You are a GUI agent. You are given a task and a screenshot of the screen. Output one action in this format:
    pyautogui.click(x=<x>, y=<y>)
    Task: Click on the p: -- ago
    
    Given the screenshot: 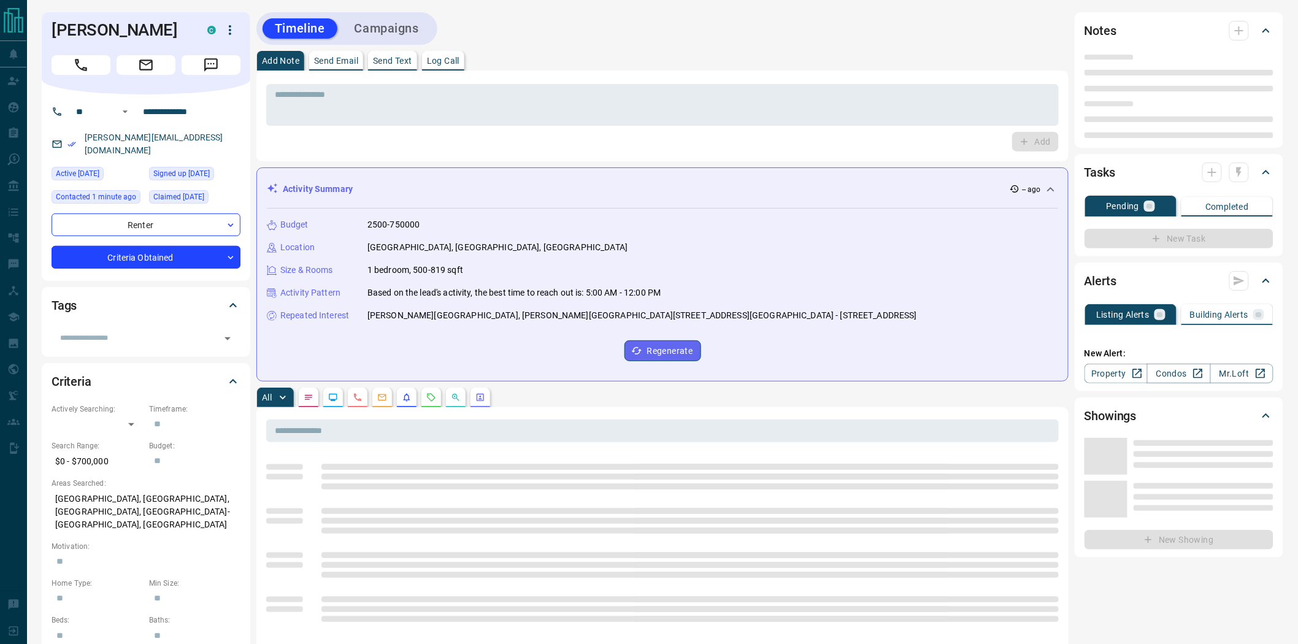 What is the action you would take?
    pyautogui.click(x=1032, y=190)
    